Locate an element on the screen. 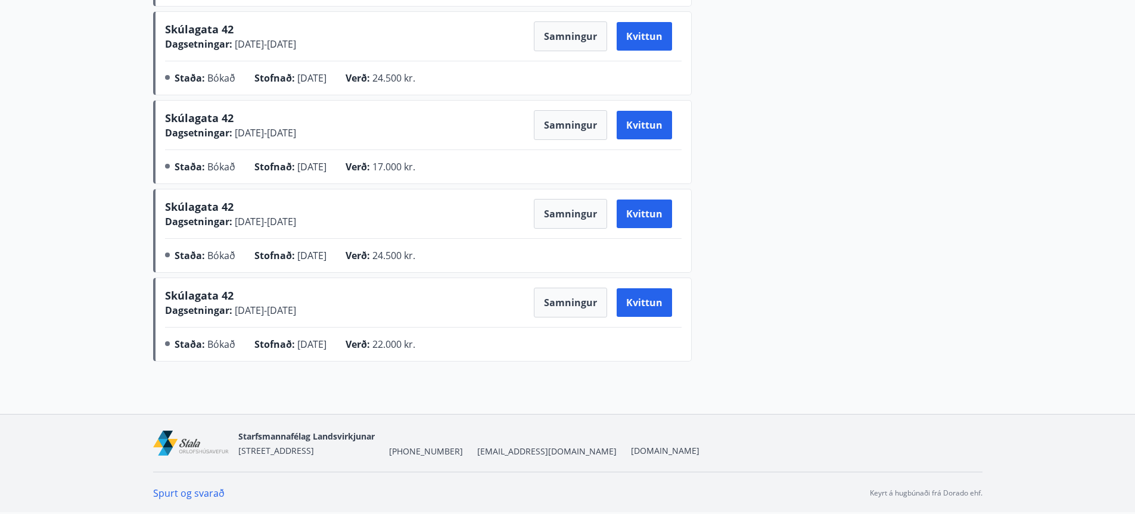 Image resolution: width=1135 pixels, height=514 pixels. span: Starfsmannafélag Landsvirkjunar is located at coordinates (306, 436).